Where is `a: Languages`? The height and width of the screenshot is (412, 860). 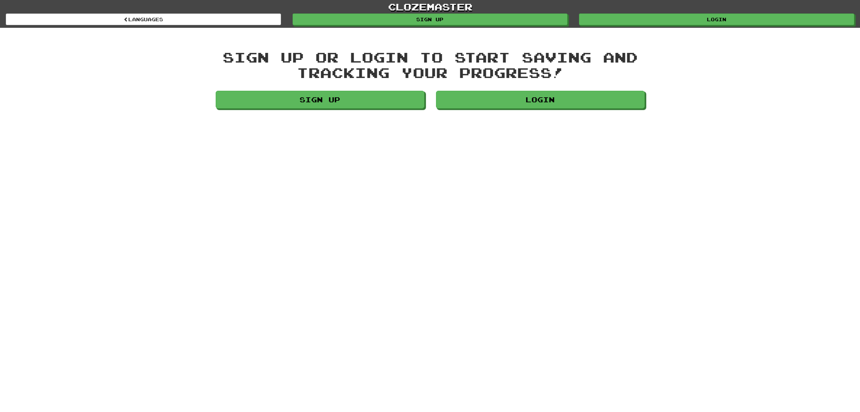
a: Languages is located at coordinates (143, 19).